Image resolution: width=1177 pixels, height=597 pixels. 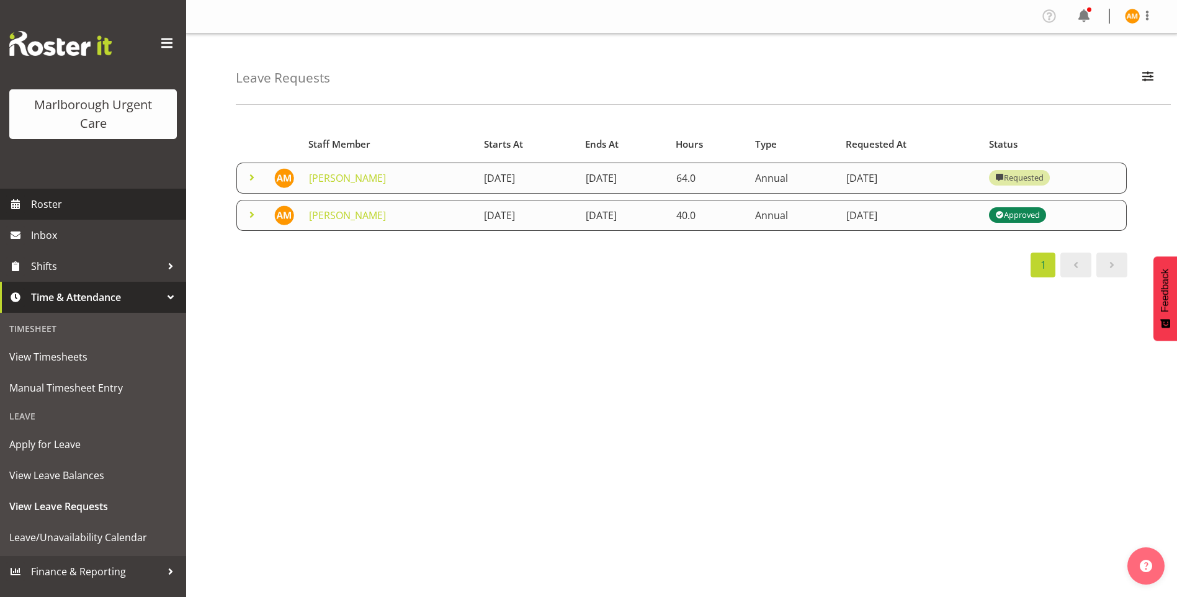 I want to click on span: Inbox, so click(x=105, y=235).